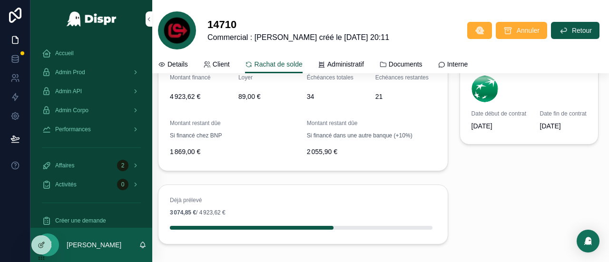 Image resolution: width=609 pixels, height=262 pixels. Describe the element at coordinates (500, 114) in the screenshot. I see `span: Date début de contrat` at that location.